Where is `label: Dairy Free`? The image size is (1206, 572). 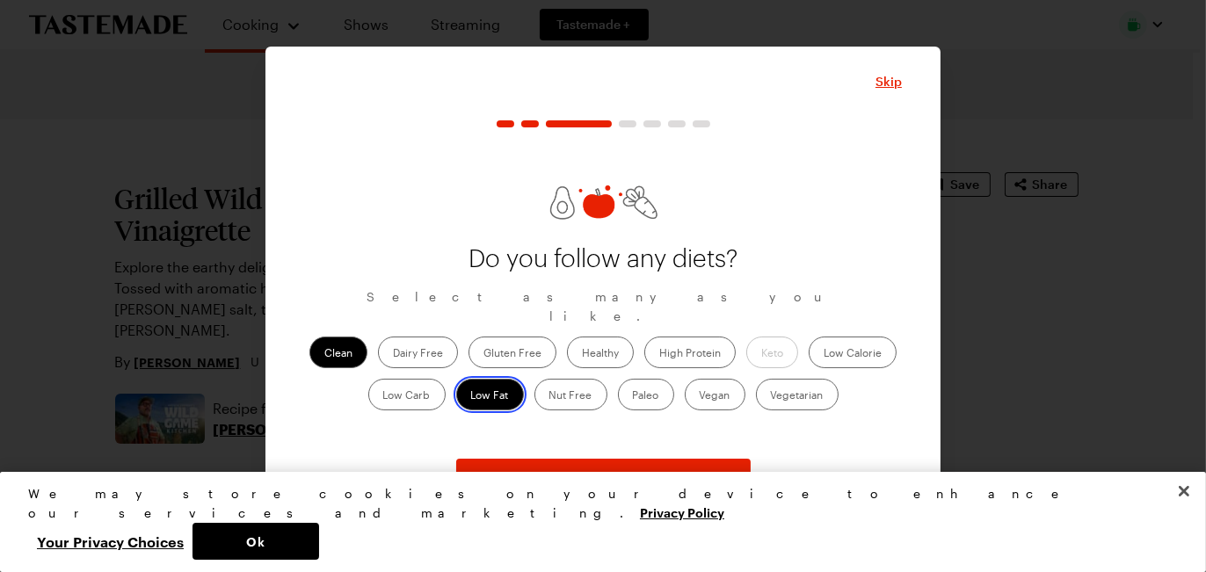
label: Dairy Free is located at coordinates (418, 353).